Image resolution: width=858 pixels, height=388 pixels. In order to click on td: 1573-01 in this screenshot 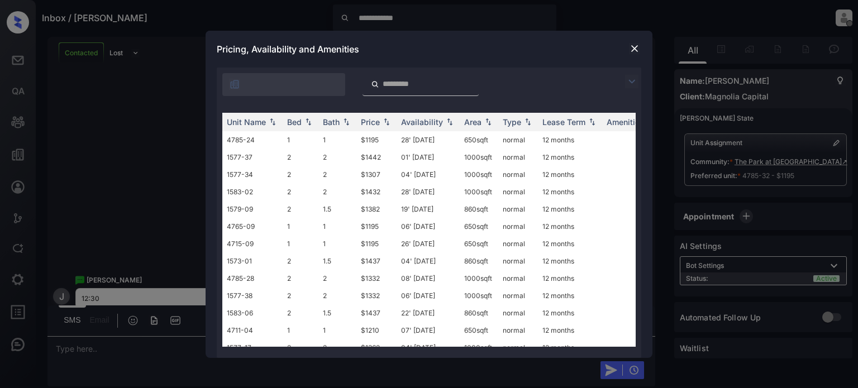, I will do `click(252, 261)`.